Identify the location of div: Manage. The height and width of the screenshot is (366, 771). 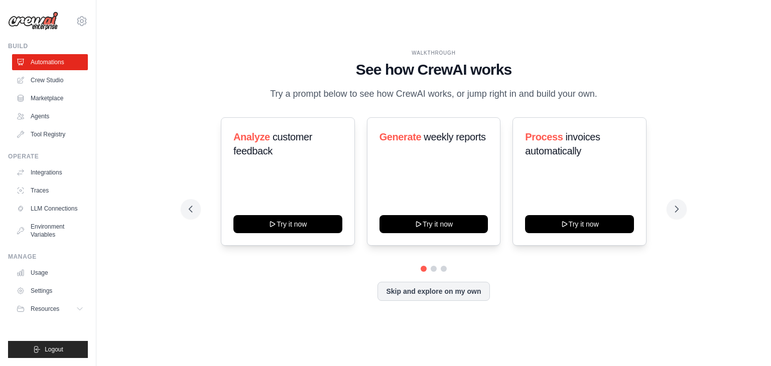
(48, 257).